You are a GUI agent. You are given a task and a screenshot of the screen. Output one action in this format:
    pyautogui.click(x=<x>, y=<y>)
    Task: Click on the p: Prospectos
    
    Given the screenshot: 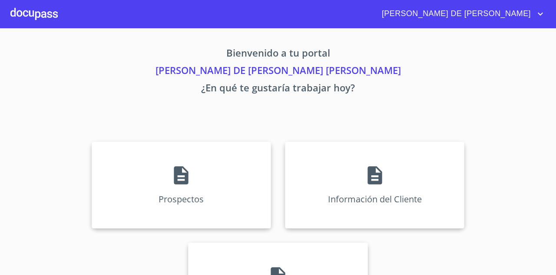 What is the action you would take?
    pyautogui.click(x=181, y=199)
    